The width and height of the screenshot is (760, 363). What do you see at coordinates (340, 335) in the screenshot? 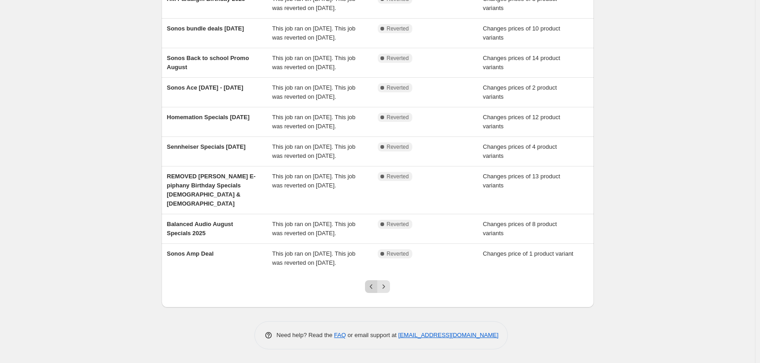
I see `a: FAQ` at bounding box center [340, 335].